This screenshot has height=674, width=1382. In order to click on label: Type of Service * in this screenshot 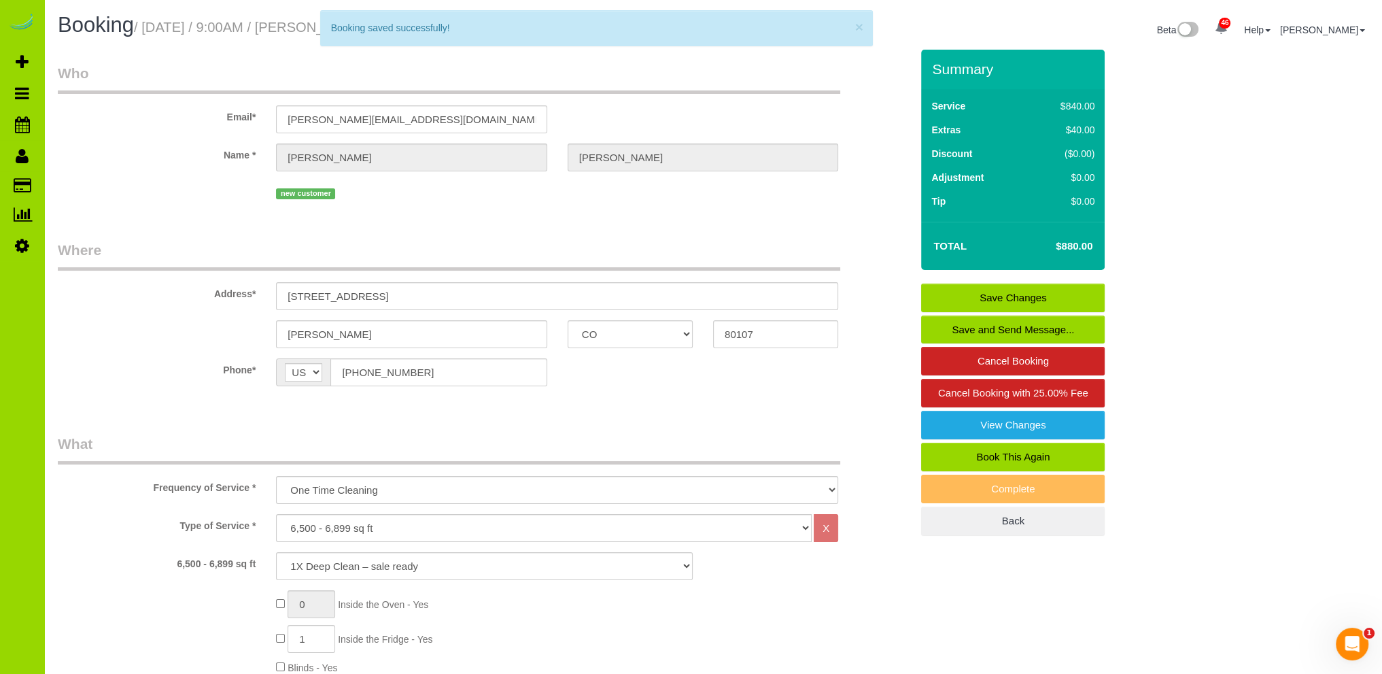, I will do `click(156, 523)`.